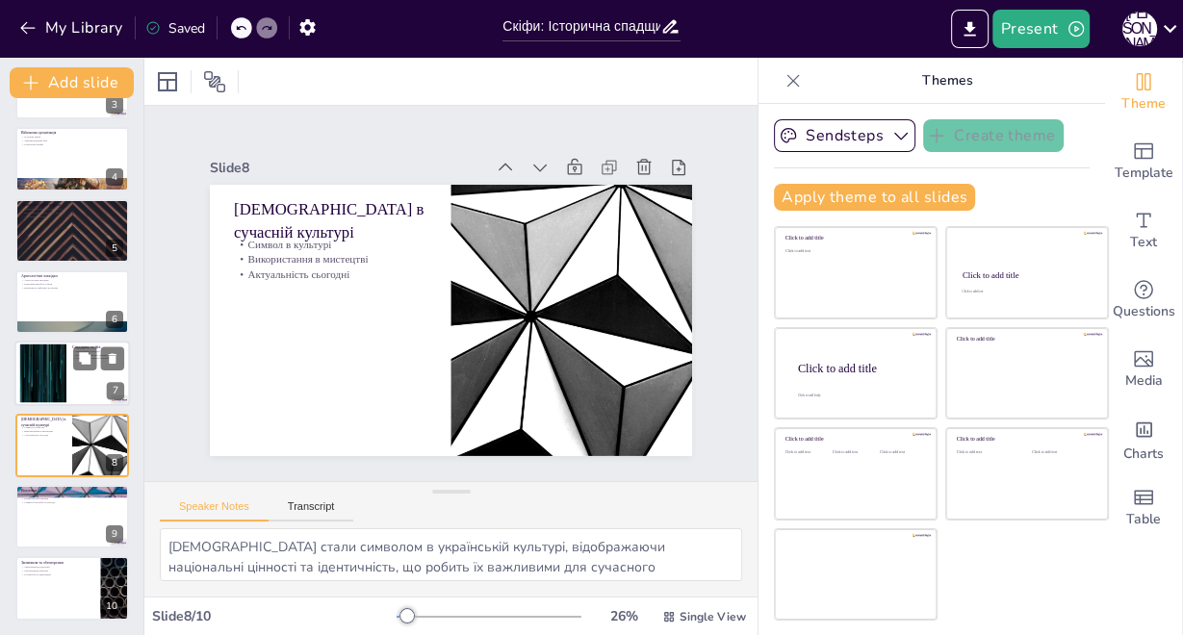 The image size is (1183, 635). I want to click on div: 26 %, so click(624, 616).